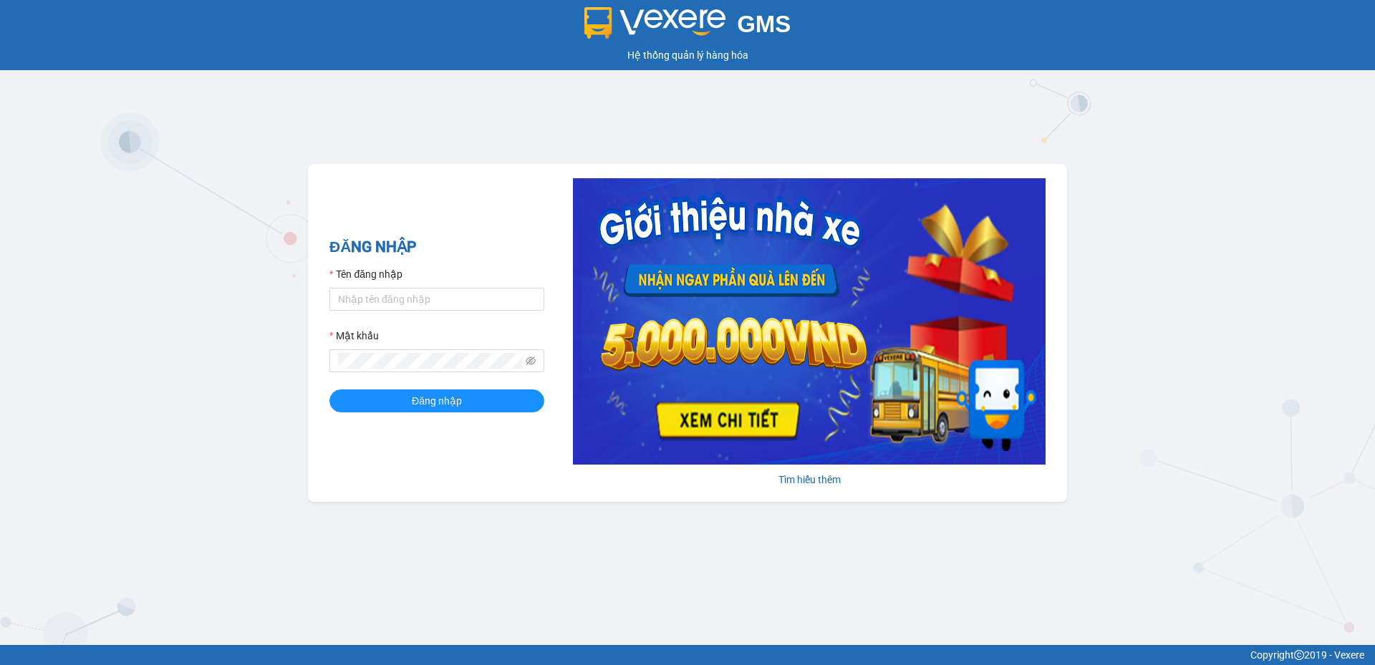  What do you see at coordinates (354, 336) in the screenshot?
I see `label: Mật khẩu` at bounding box center [354, 336].